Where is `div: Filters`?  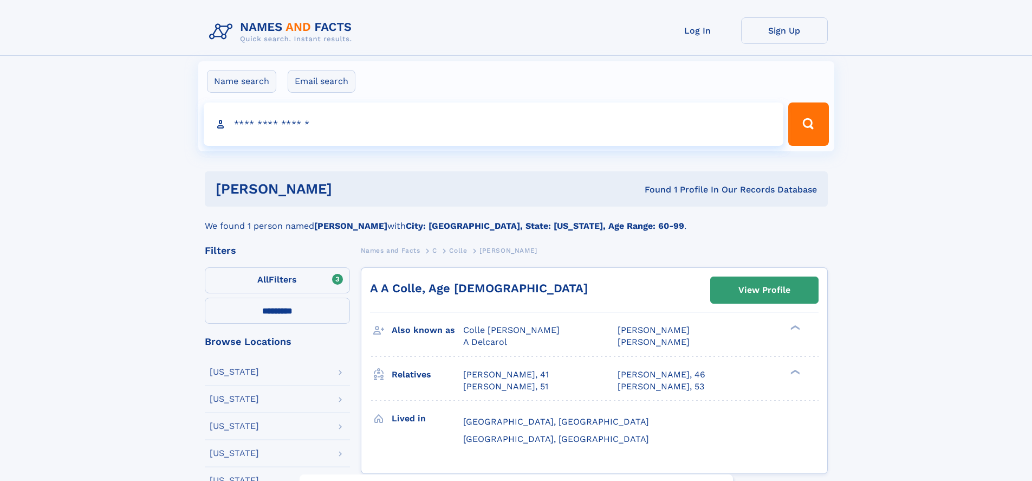
div: Filters is located at coordinates (277, 250).